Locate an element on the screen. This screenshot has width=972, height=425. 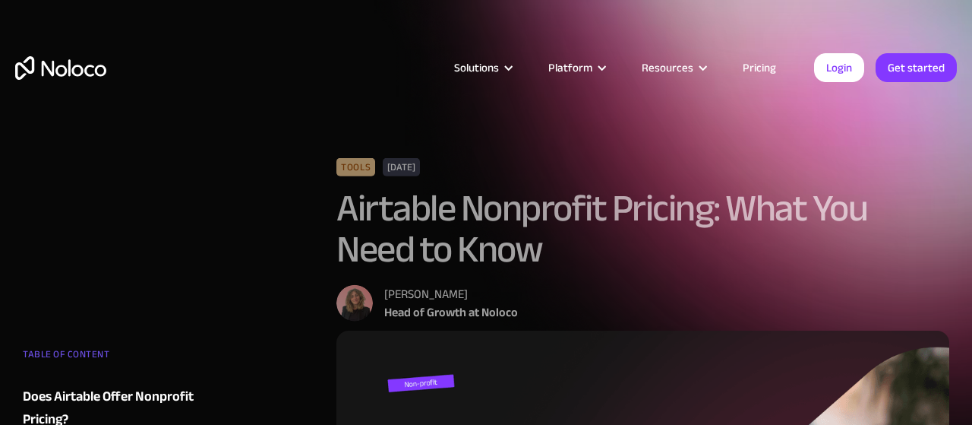
a: Pricing is located at coordinates (760, 68).